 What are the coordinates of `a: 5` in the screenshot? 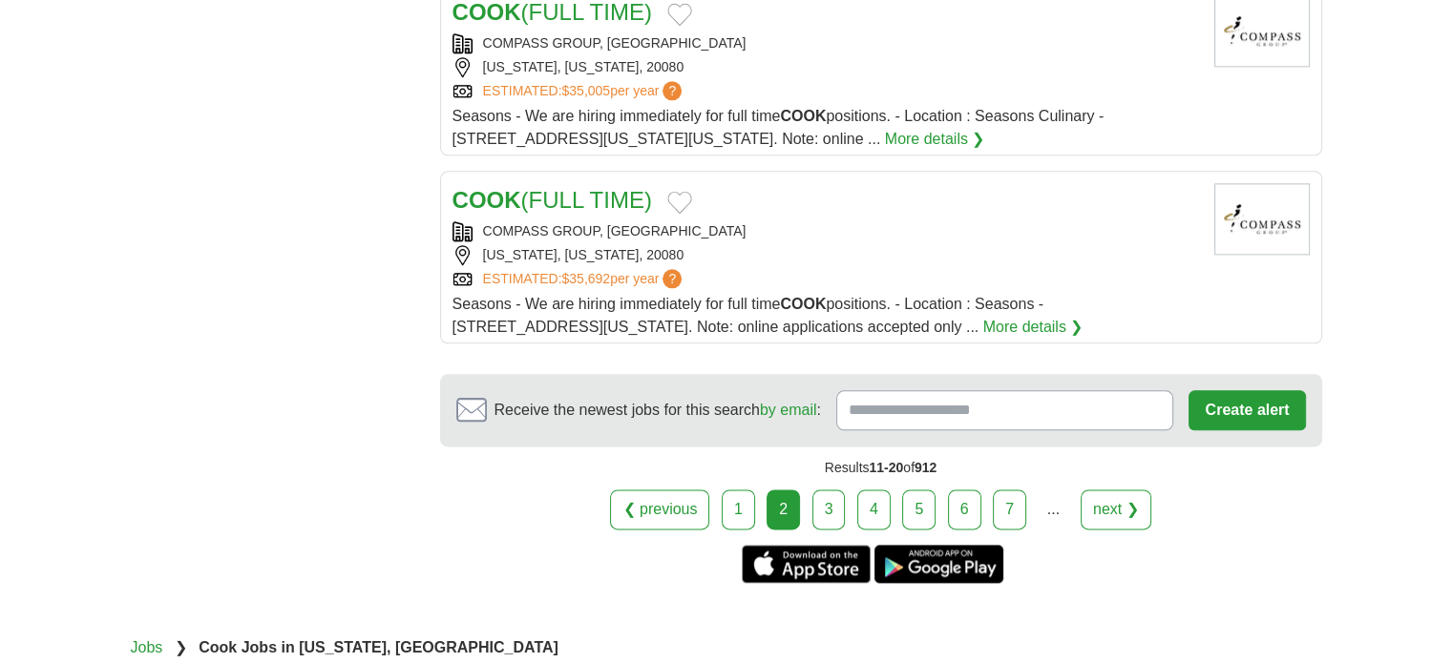 It's located at (918, 510).